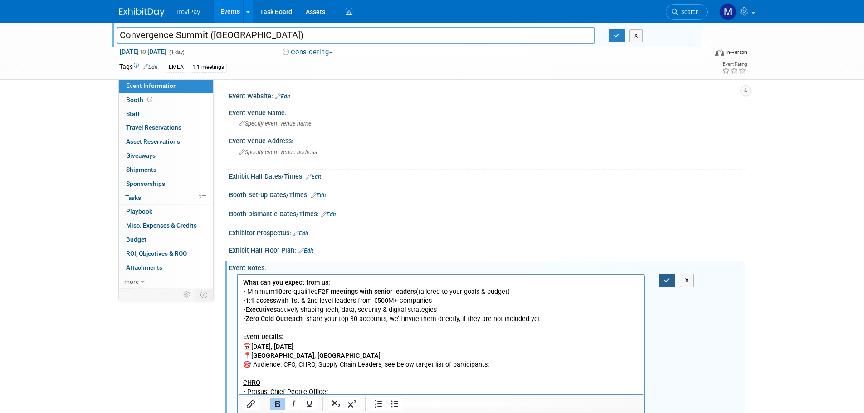 The width and height of the screenshot is (864, 413). What do you see at coordinates (487, 232) in the screenshot?
I see `div: Exhibitor Prospectus:` at bounding box center [487, 232].